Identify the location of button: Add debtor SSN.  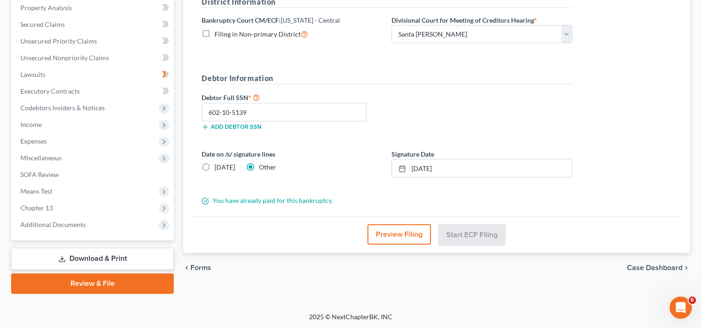
(231, 127).